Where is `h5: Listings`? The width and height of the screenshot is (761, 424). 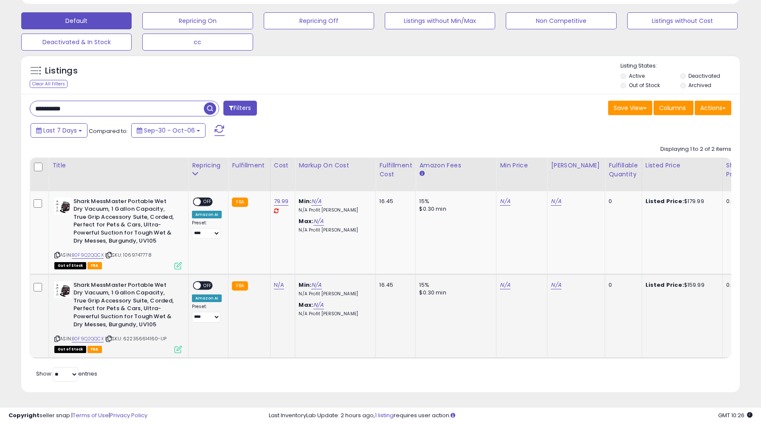 h5: Listings is located at coordinates (61, 71).